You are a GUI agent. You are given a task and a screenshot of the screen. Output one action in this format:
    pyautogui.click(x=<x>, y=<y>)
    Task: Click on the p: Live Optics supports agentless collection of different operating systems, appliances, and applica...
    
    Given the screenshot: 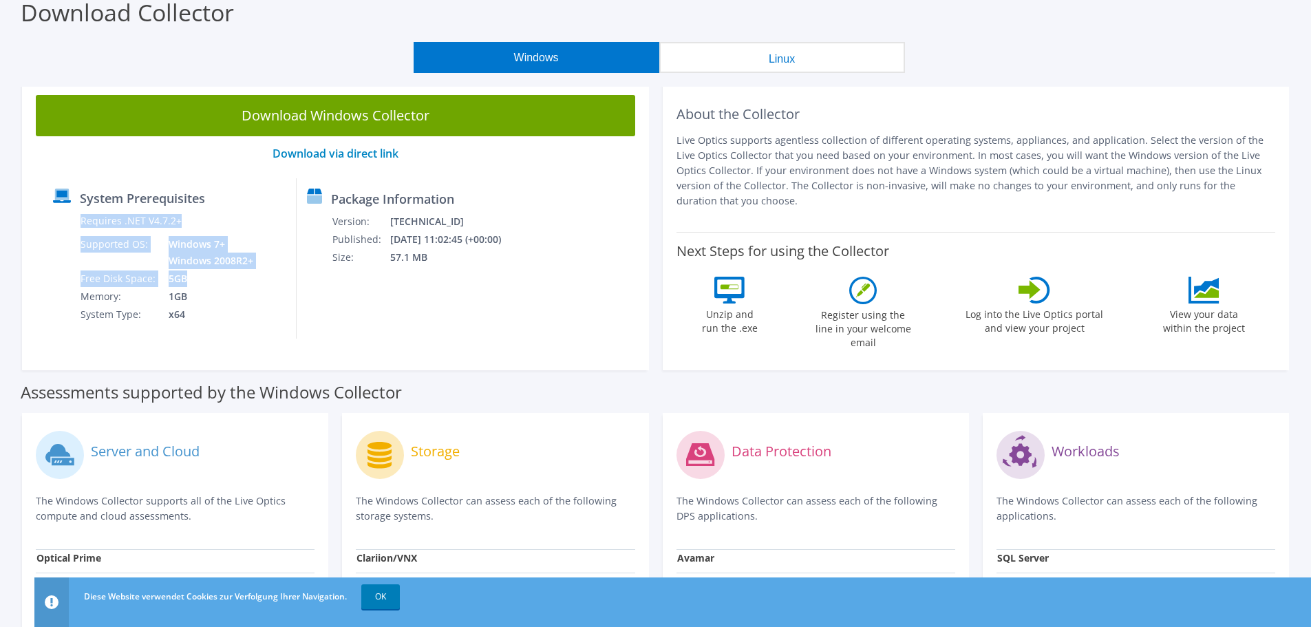 What is the action you would take?
    pyautogui.click(x=976, y=171)
    